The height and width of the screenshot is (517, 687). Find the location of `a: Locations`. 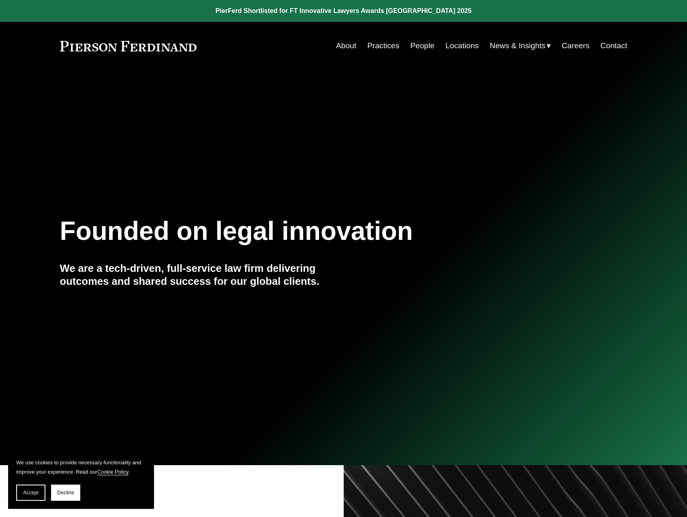

a: Locations is located at coordinates (462, 46).